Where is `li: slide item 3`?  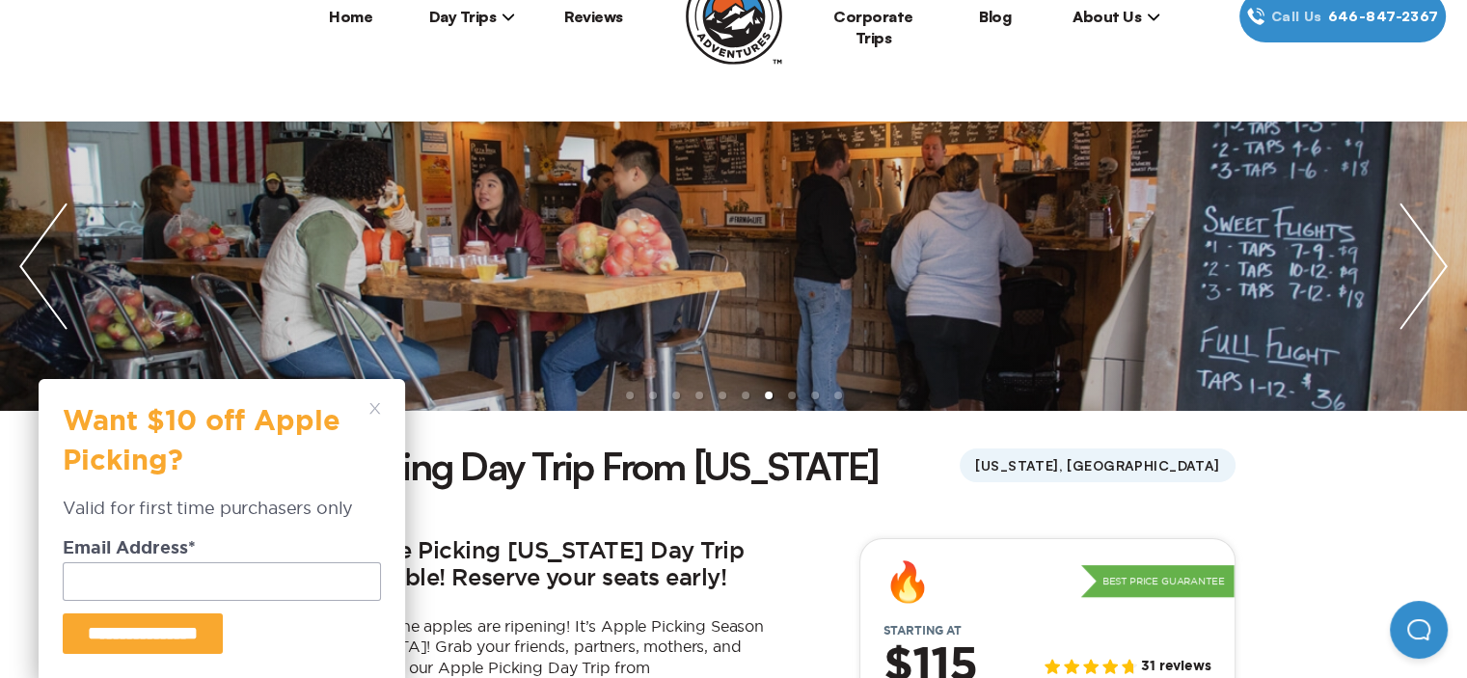
li: slide item 3 is located at coordinates (676, 395).